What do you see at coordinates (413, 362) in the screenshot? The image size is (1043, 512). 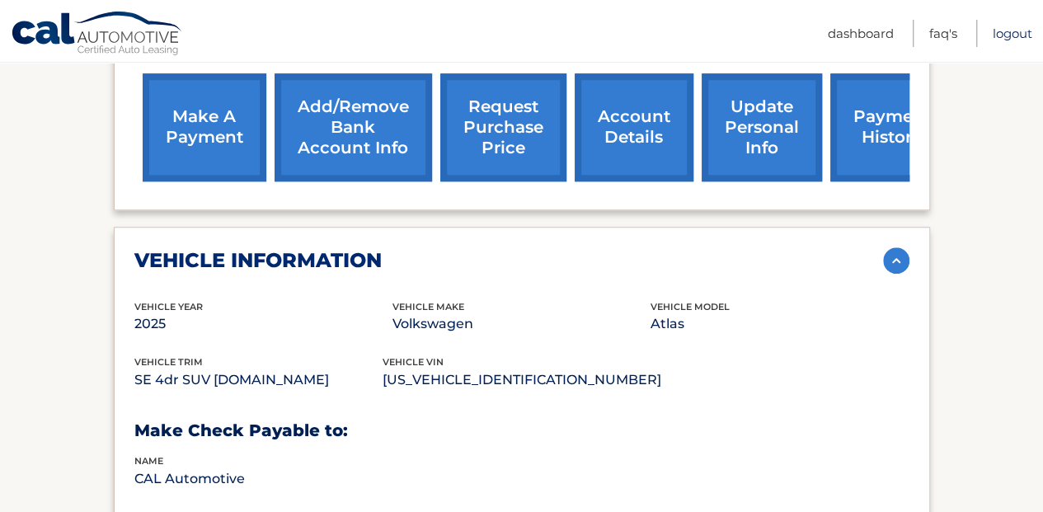 I see `span: vehicle vin` at bounding box center [413, 362].